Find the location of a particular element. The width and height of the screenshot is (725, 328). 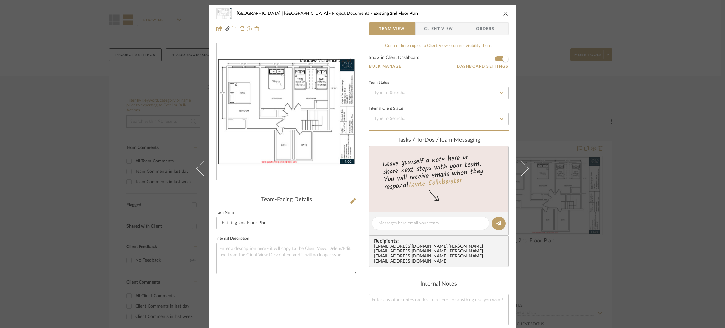

div: team Messaging is located at coordinates (438, 140).